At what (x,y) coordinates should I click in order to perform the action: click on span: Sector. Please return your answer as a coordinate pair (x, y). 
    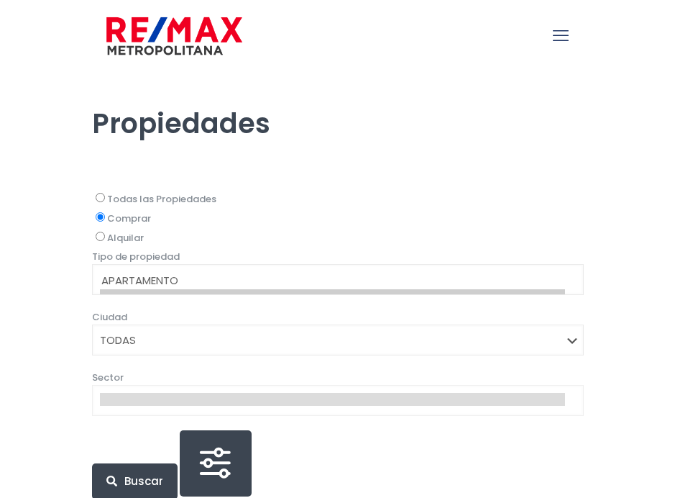
    Looking at the image, I should click on (108, 377).